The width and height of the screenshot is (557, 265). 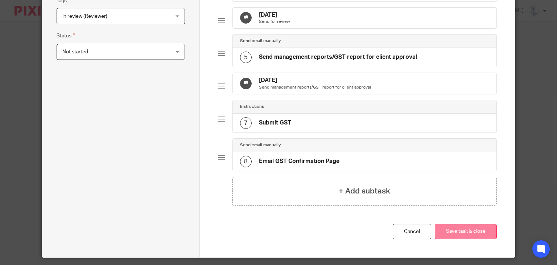 I want to click on button: Save task & close, so click(x=466, y=231).